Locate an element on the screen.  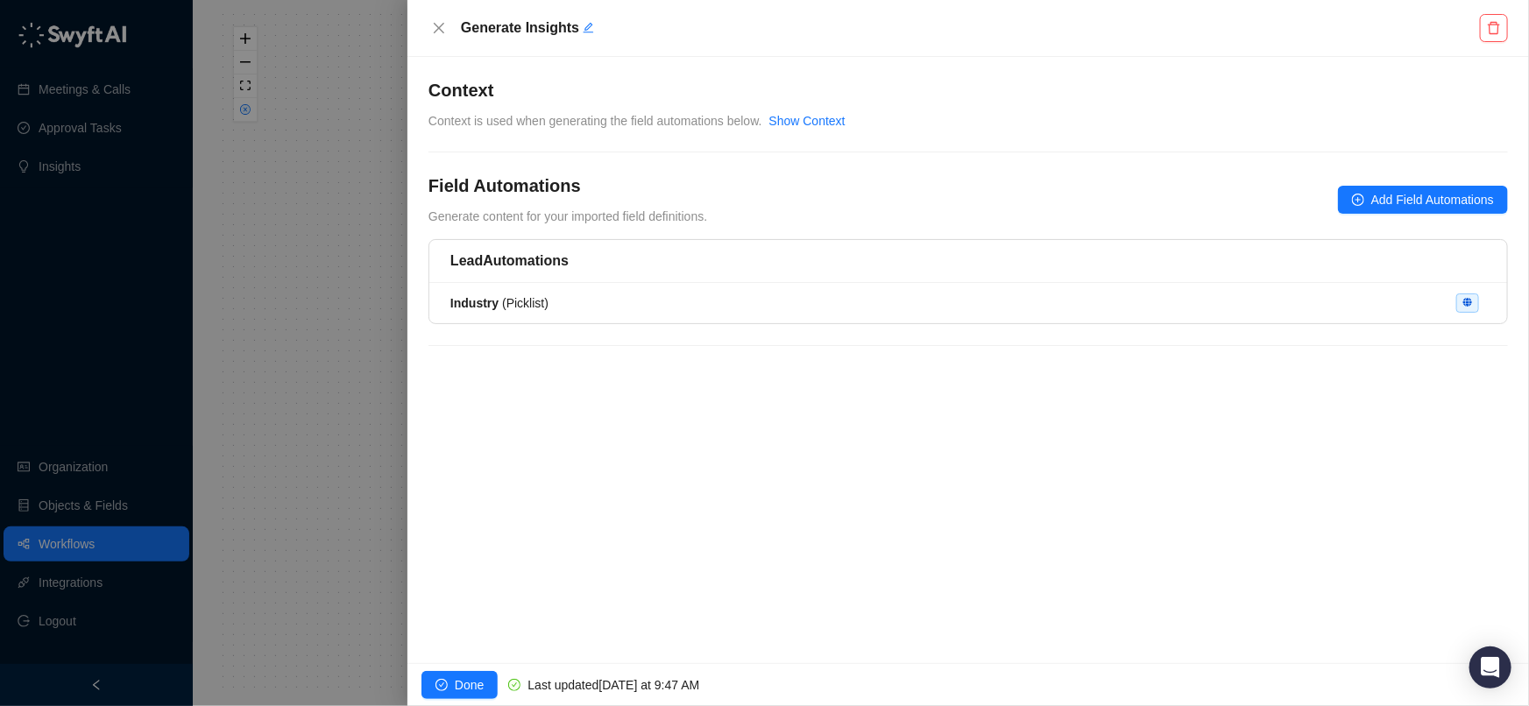
button: Close is located at coordinates (439, 28).